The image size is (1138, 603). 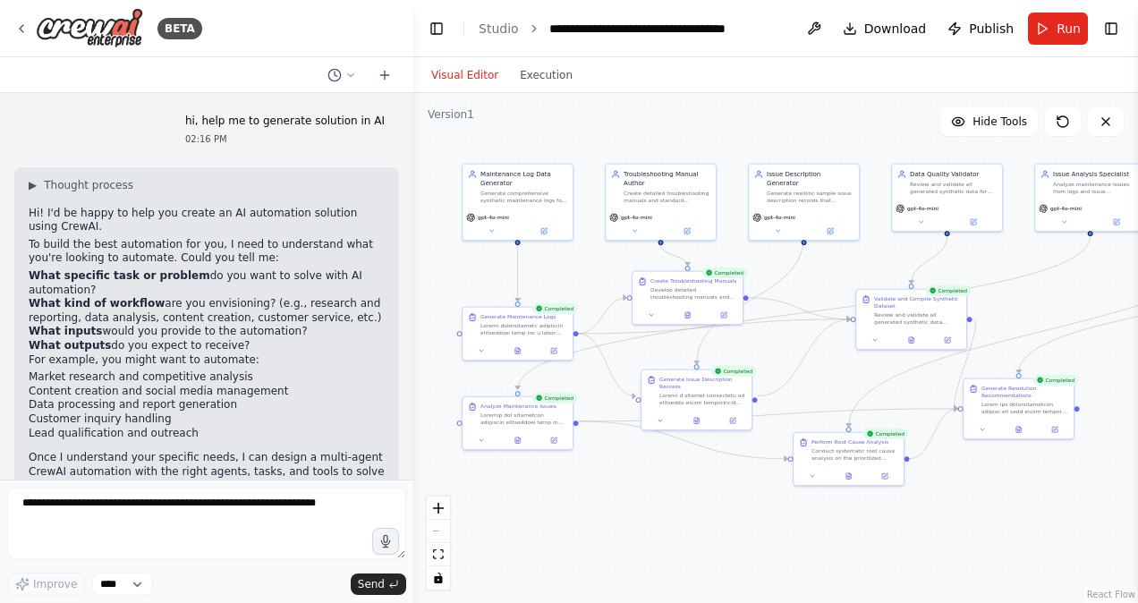 What do you see at coordinates (991, 29) in the screenshot?
I see `span: Publish` at bounding box center [991, 29].